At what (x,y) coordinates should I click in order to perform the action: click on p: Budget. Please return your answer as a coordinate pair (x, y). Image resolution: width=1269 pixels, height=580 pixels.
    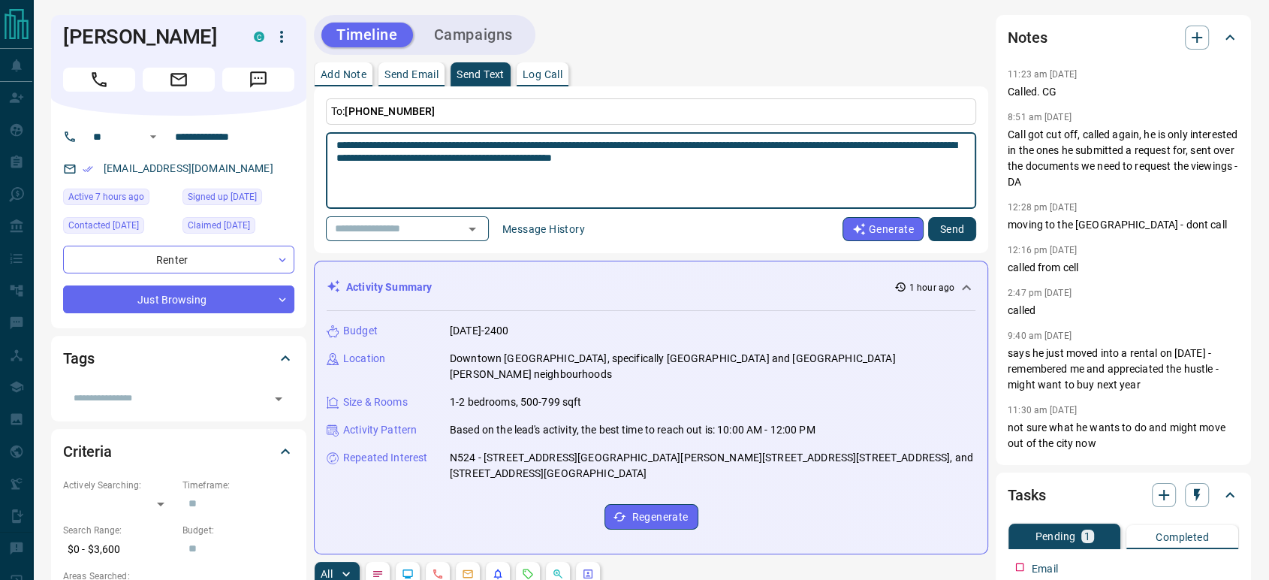
    Looking at the image, I should click on (360, 330).